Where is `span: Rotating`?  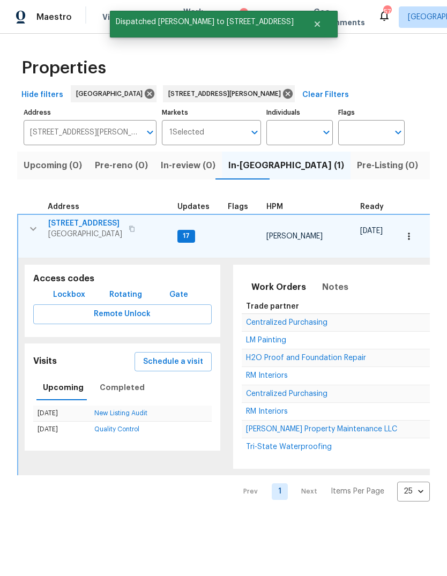
span: Rotating is located at coordinates (125, 295).